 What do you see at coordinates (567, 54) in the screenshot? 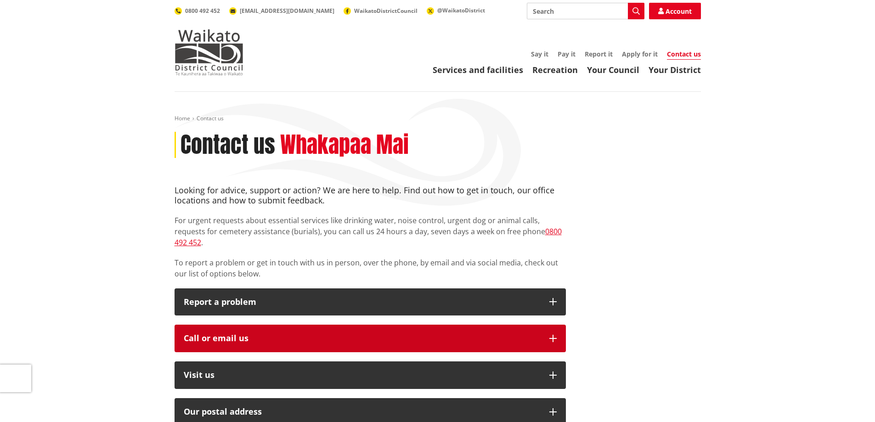
I see `a: Pay it` at bounding box center [567, 54].